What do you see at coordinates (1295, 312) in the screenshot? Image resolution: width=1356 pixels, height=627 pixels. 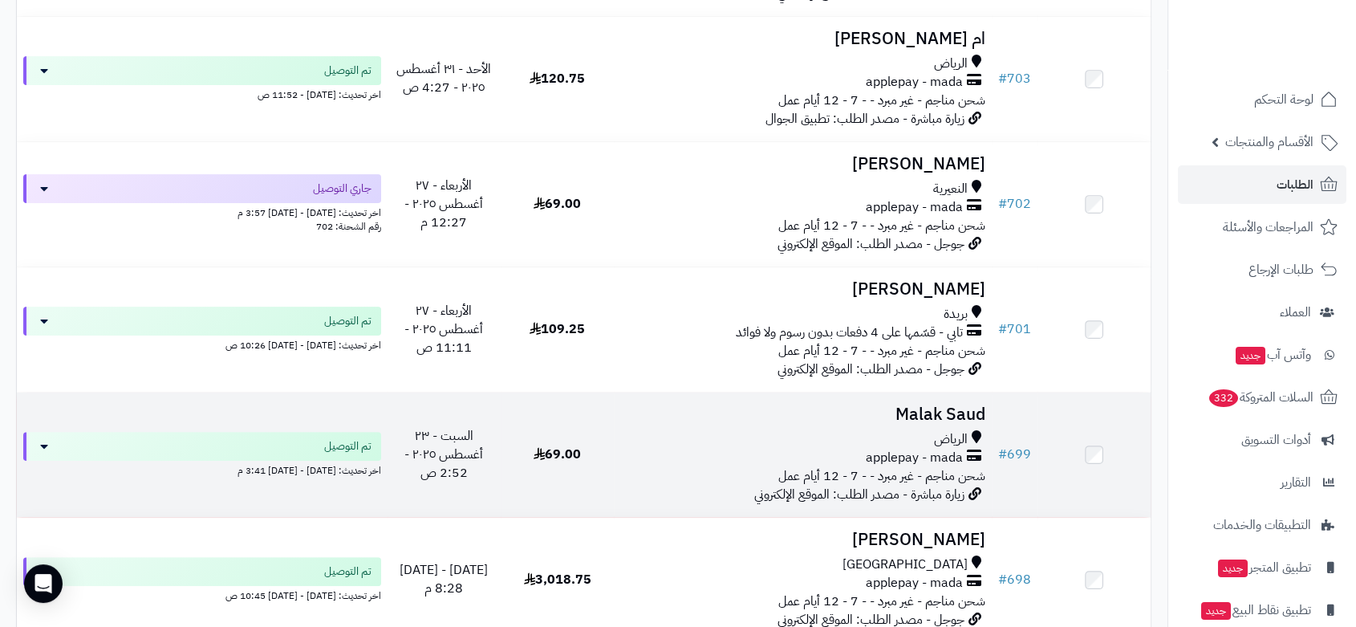 I see `span: العملاء` at bounding box center [1295, 312].